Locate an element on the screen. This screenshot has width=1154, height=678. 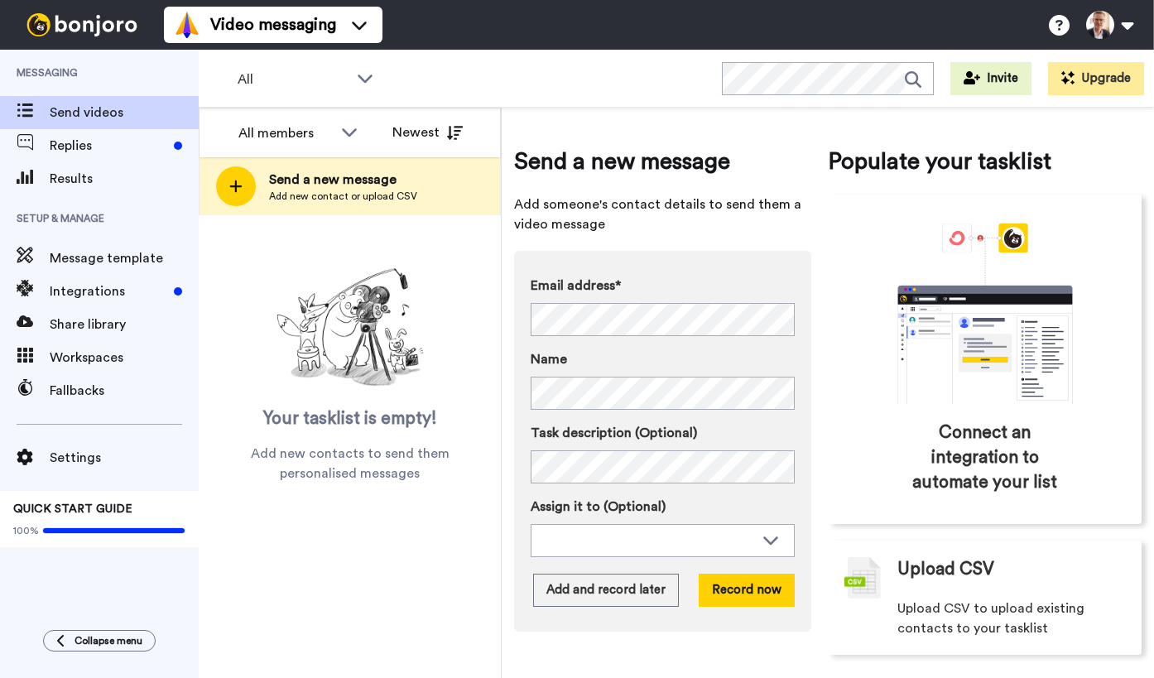
label: Email address* is located at coordinates (662, 286).